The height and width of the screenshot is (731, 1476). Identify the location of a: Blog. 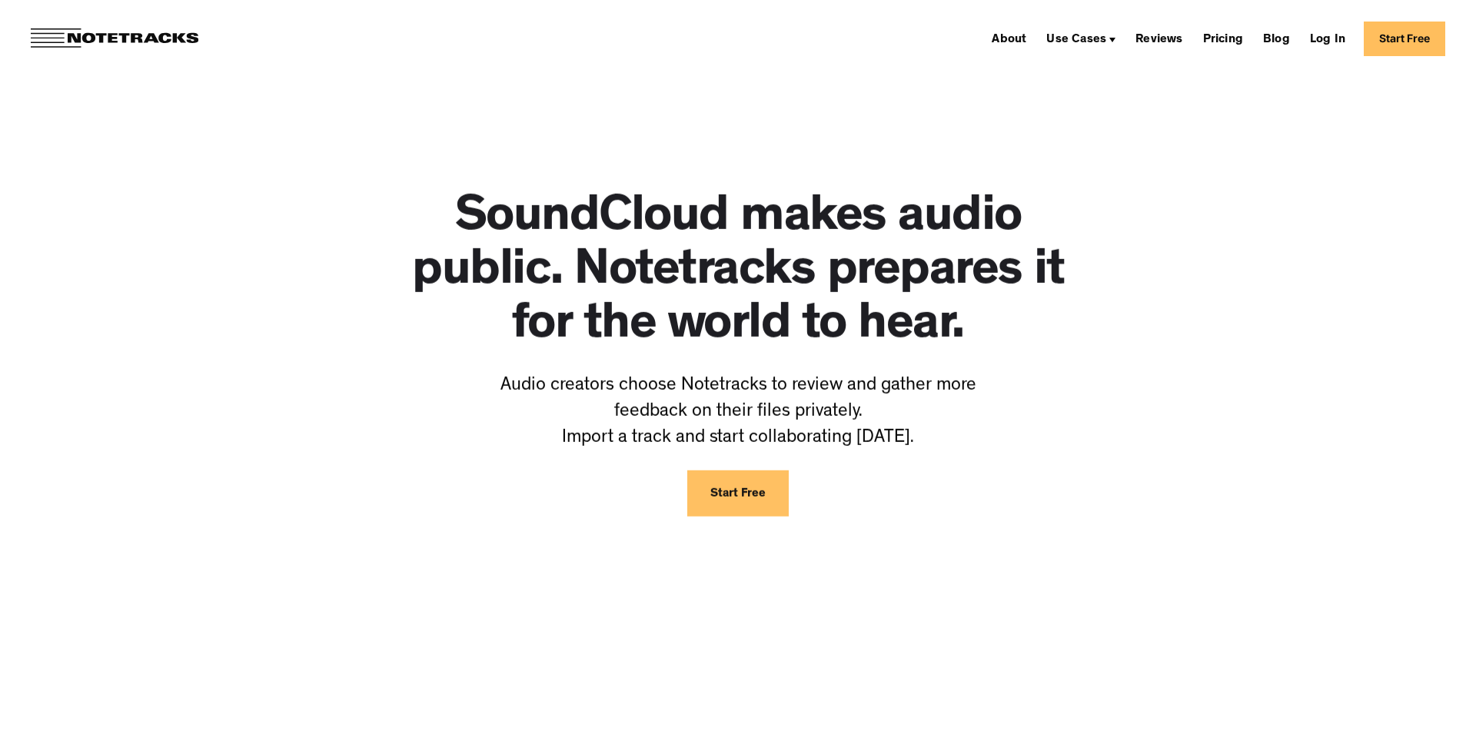
(1276, 38).